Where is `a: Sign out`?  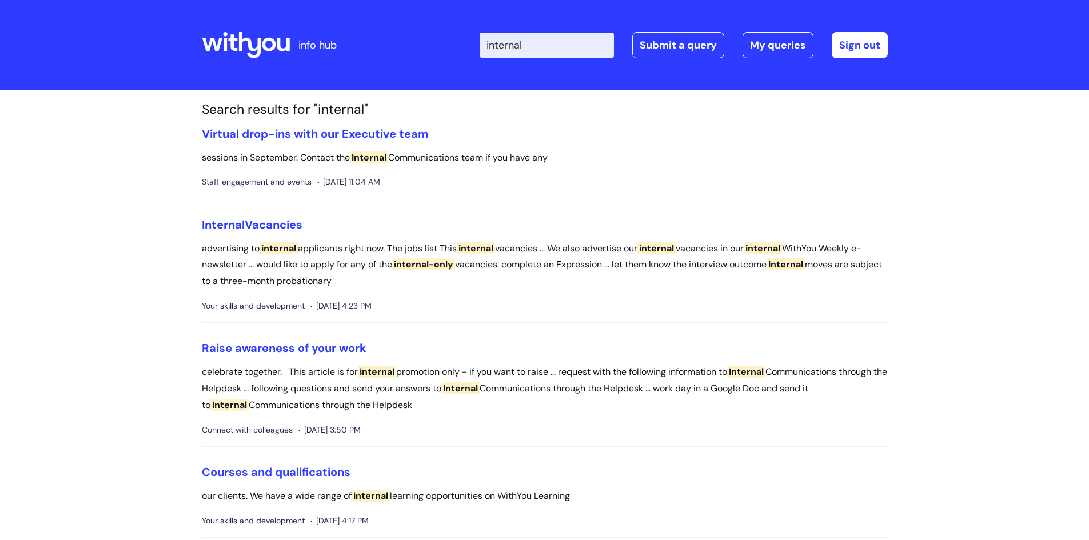 a: Sign out is located at coordinates (860, 45).